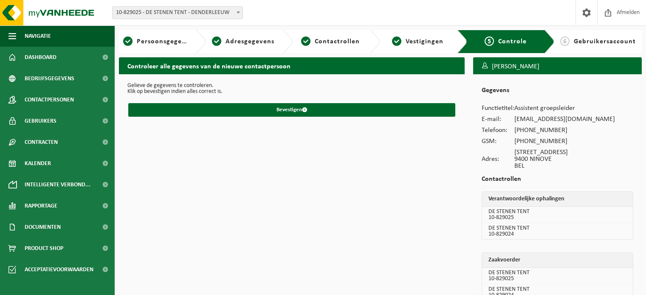 Image resolution: width=646 pixels, height=295 pixels. What do you see at coordinates (216, 41) in the screenshot?
I see `span: 2` at bounding box center [216, 41].